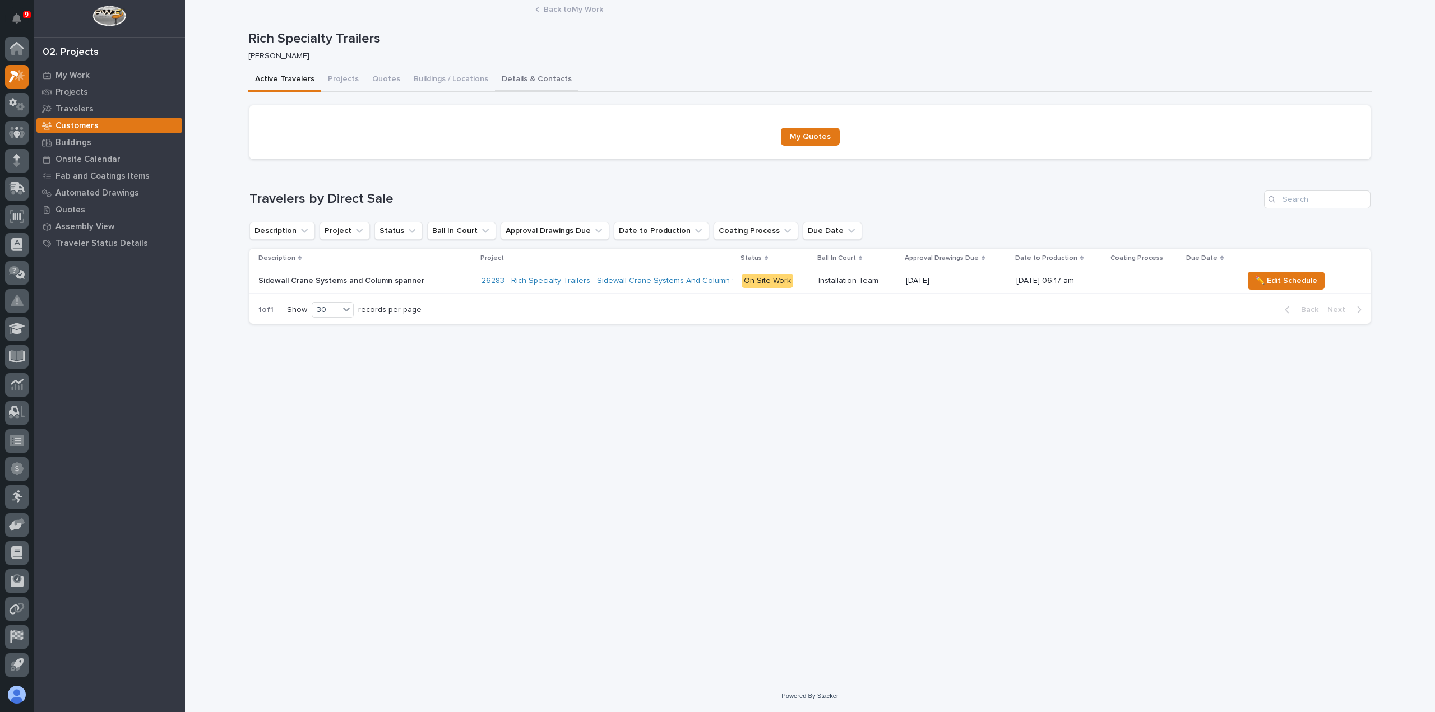  What do you see at coordinates (285, 80) in the screenshot?
I see `button: Active Travelers` at bounding box center [285, 80].